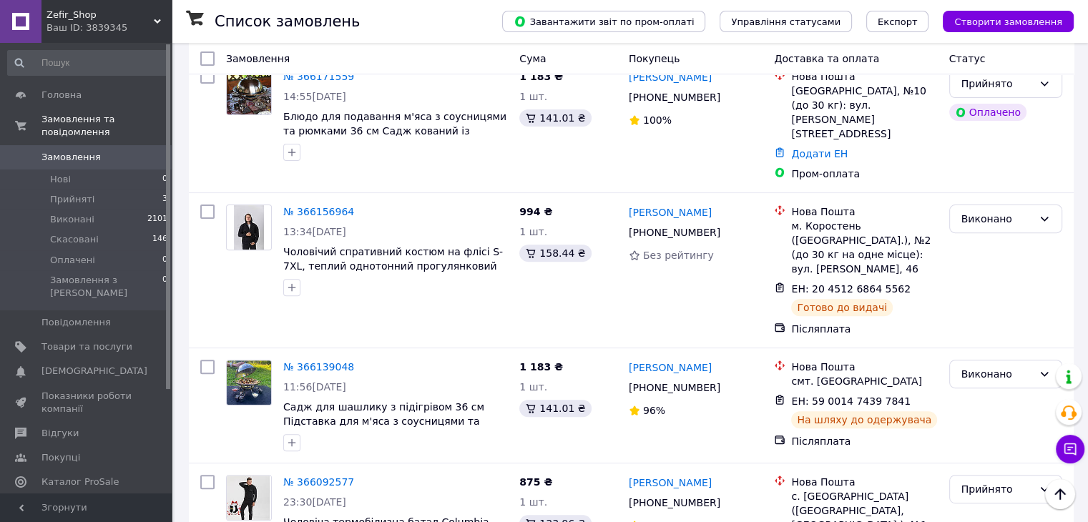  I want to click on span: 96%, so click(654, 411).